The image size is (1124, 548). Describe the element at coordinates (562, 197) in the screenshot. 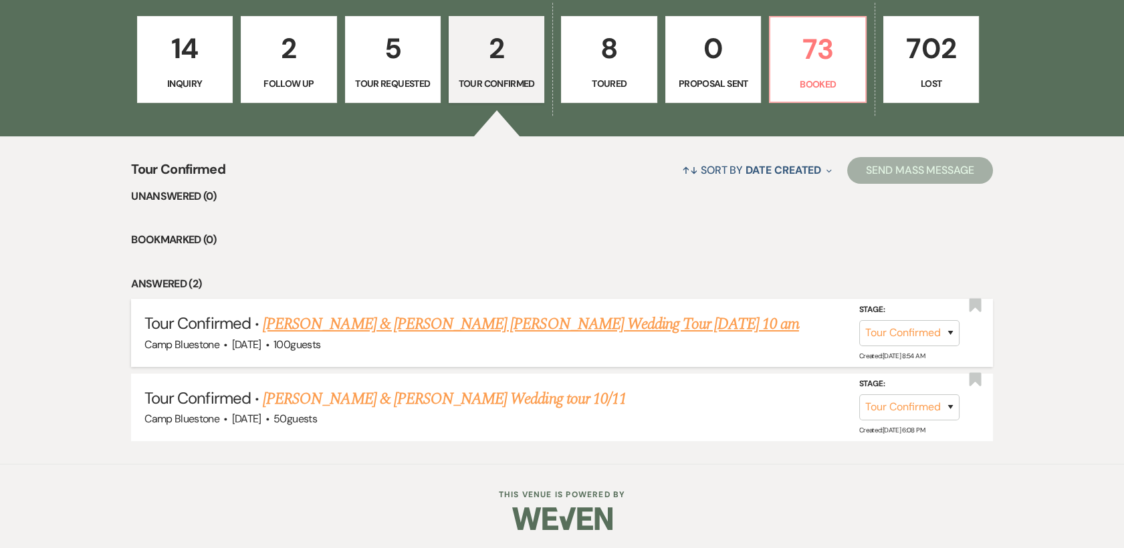

I see `li: Unanswered (0)` at that location.